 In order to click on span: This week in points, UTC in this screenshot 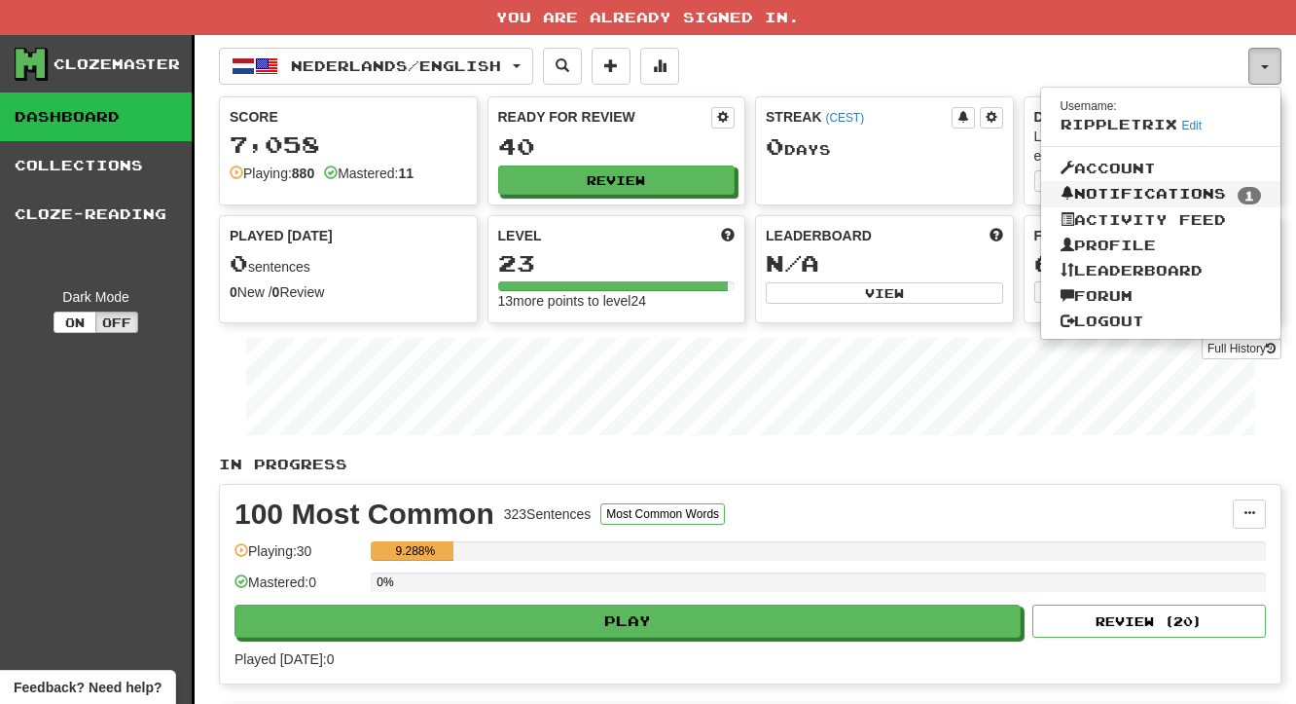, I will do `click(997, 236)`.